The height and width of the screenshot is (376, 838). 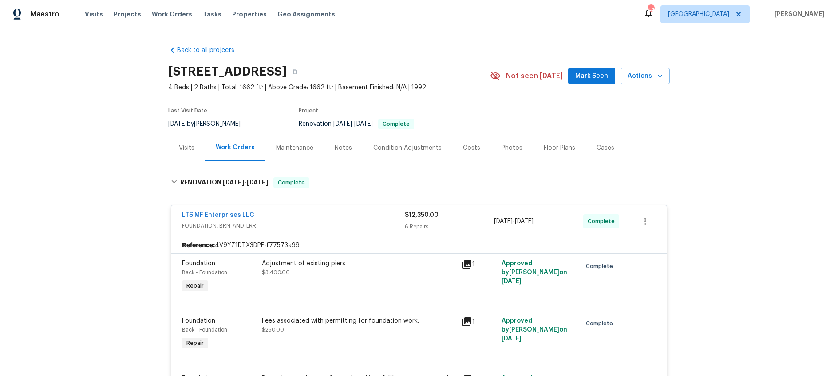 I want to click on a: Back to all projects, so click(x=211, y=50).